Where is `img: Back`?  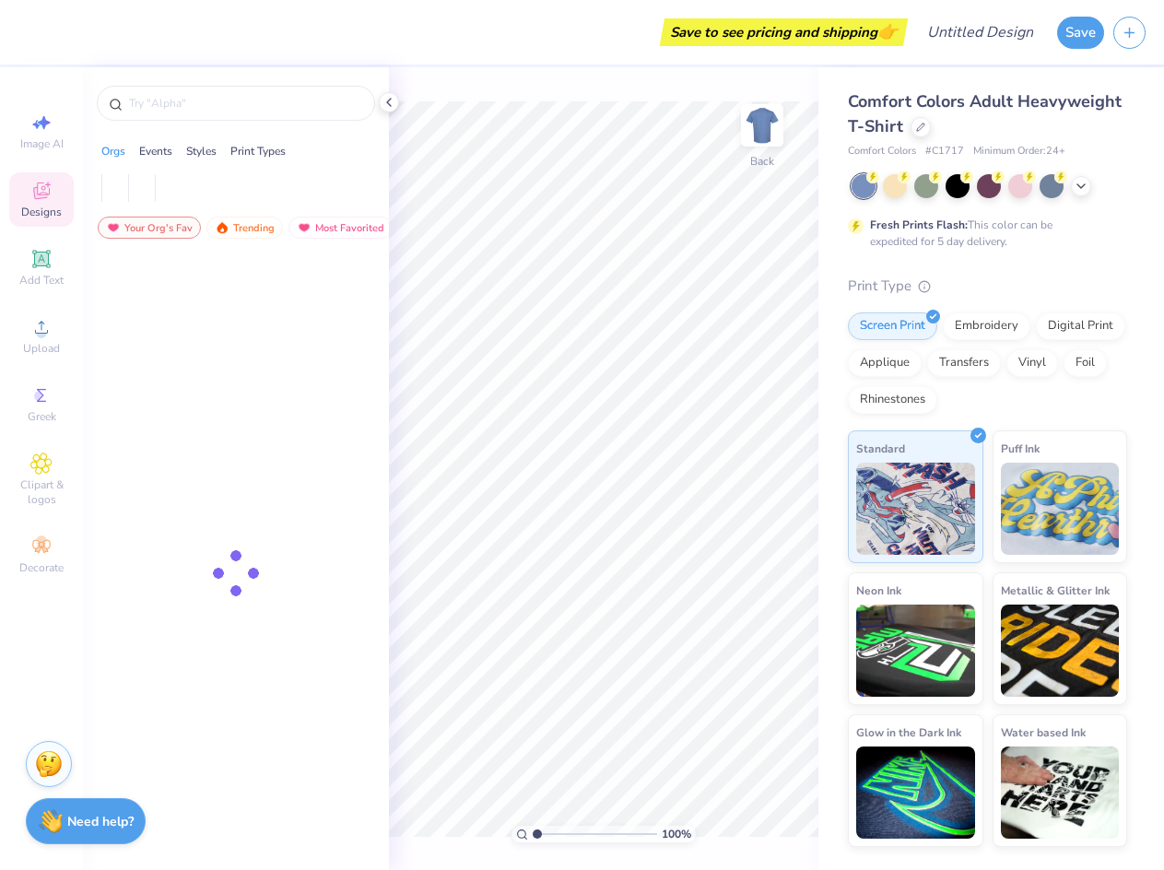 img: Back is located at coordinates (762, 125).